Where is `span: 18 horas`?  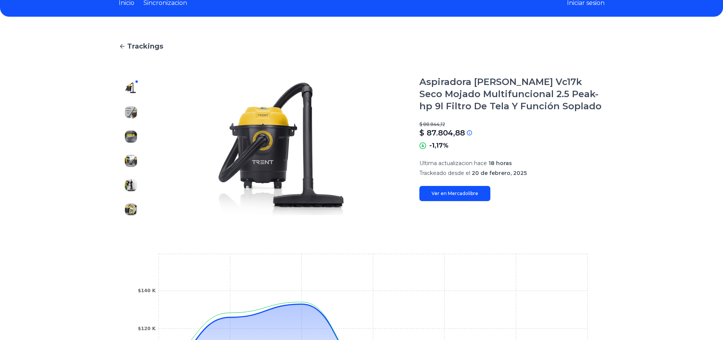 span: 18 horas is located at coordinates (501, 163).